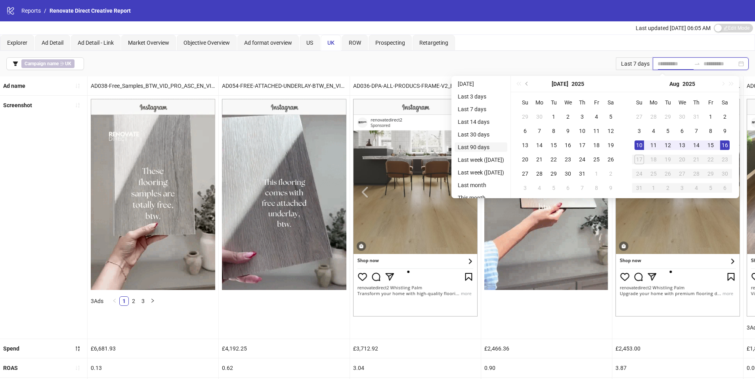 The image size is (755, 379). I want to click on td: 2025-09-01, so click(653, 188).